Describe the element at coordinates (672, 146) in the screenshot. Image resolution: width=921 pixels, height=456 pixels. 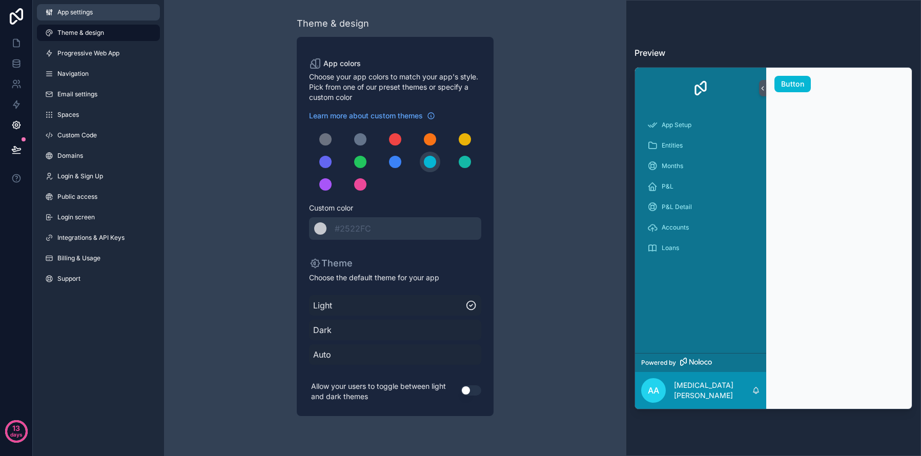
I see `span: Entities` at that location.